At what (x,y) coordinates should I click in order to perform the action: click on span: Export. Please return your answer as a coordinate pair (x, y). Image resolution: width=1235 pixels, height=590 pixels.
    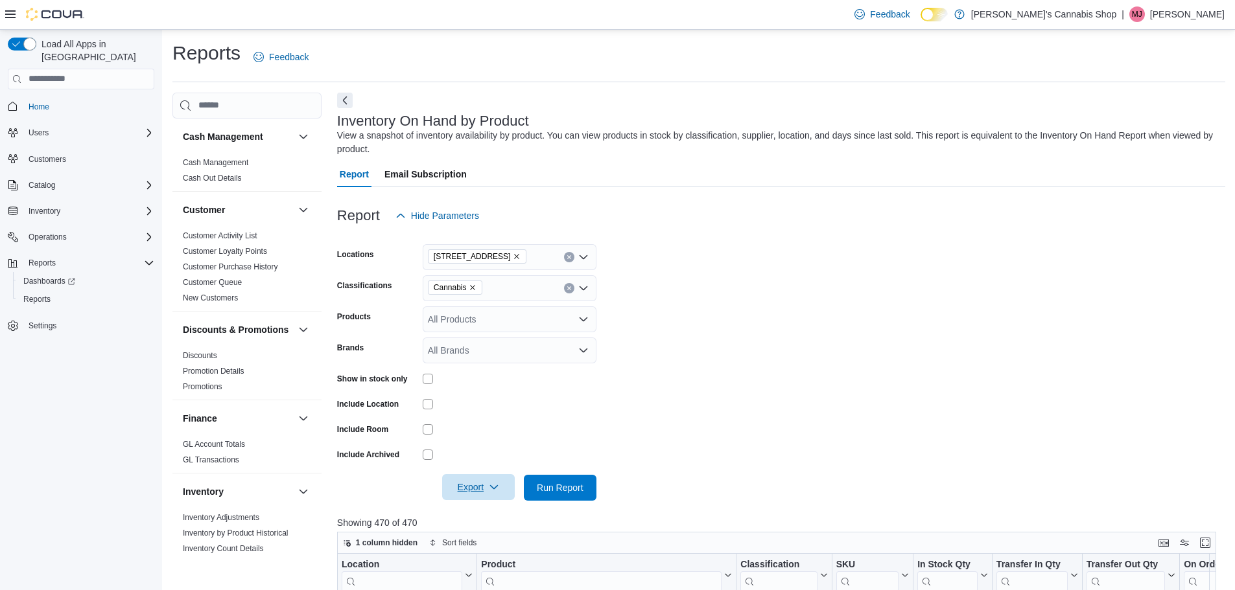
    Looking at the image, I should click on (478, 487).